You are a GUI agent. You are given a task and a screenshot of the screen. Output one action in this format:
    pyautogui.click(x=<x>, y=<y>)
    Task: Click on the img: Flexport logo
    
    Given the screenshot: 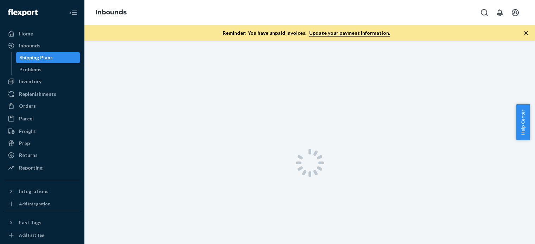 What is the action you would take?
    pyautogui.click(x=22, y=13)
    